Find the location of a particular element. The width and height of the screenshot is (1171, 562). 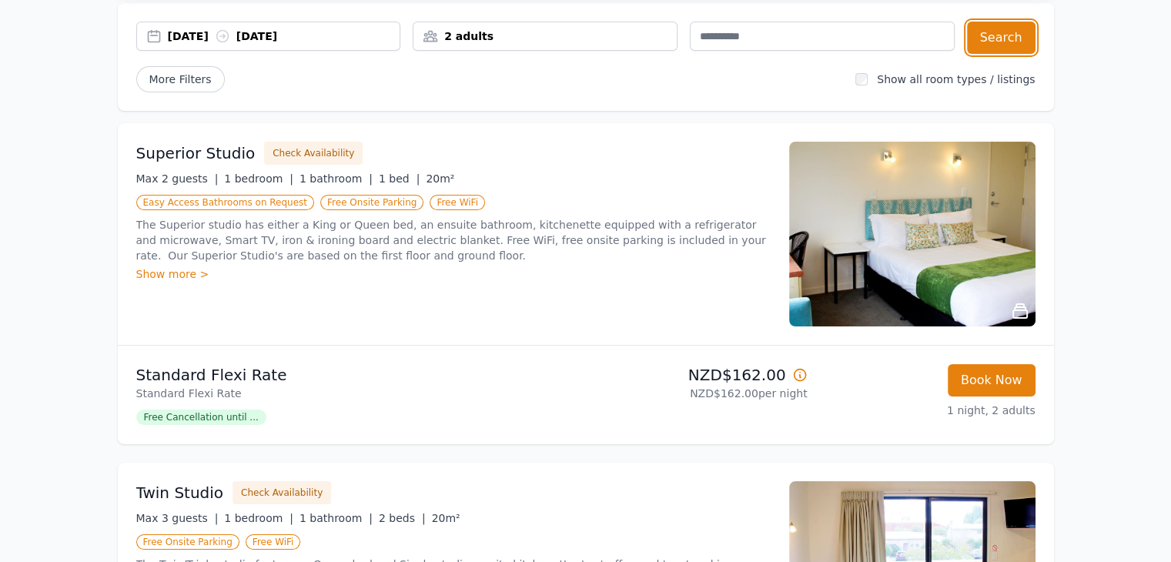

div: 2 adults is located at coordinates (545, 36).